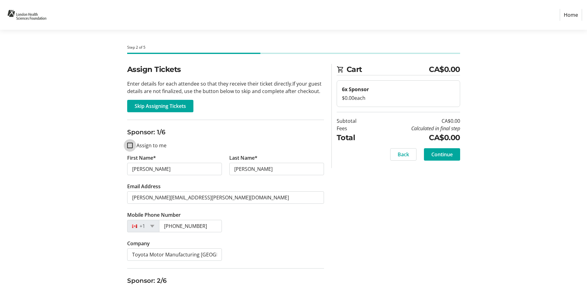 This screenshot has height=289, width=587. What do you see at coordinates (141, 158) in the screenshot?
I see `label: First Name*` at bounding box center [141, 158].